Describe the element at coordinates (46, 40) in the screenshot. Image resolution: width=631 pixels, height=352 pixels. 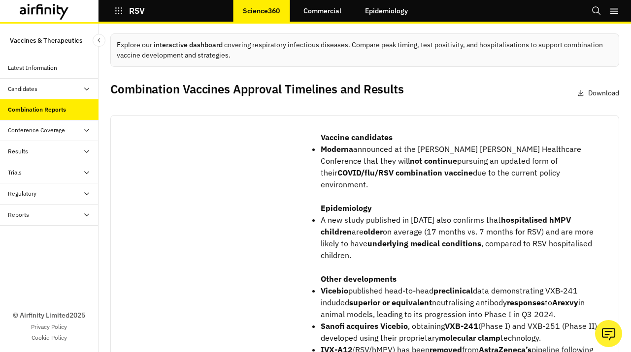
I see `p: Vaccines & Therapeutics` at that location.